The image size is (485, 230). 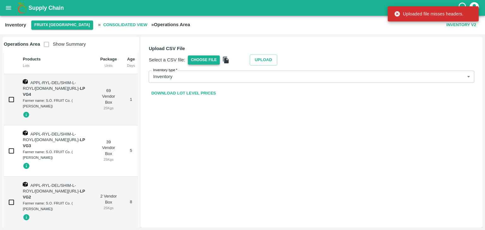 What do you see at coordinates (15, 25) in the screenshot?
I see `b: Inventory` at bounding box center [15, 25].